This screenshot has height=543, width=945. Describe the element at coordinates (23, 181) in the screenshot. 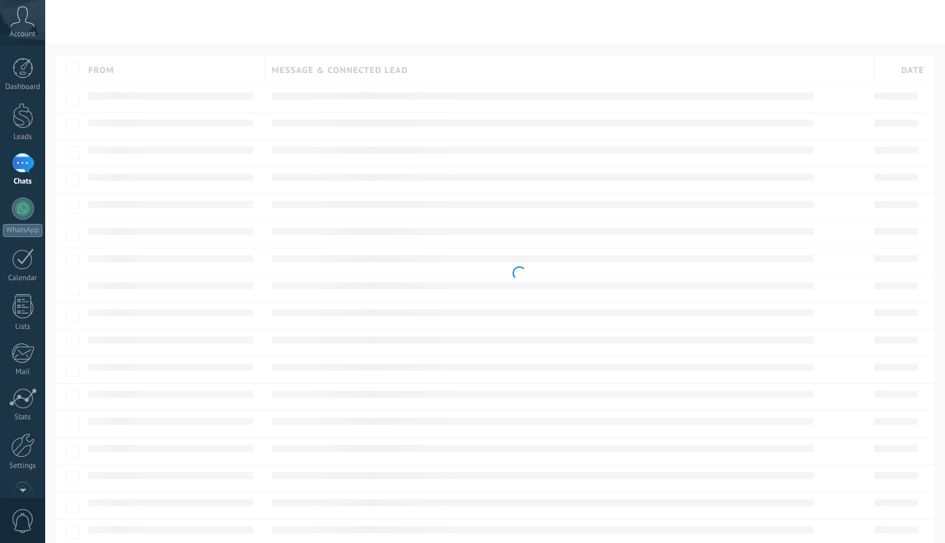

I see `div: Chats` at that location.